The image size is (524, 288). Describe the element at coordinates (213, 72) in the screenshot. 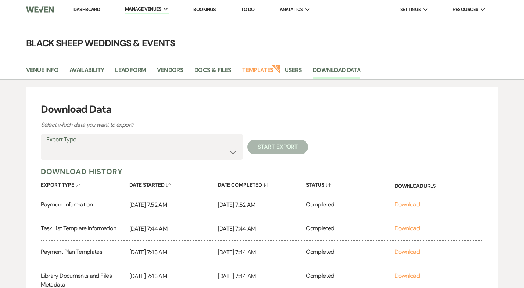

I see `a: Docs & Files` at that location.